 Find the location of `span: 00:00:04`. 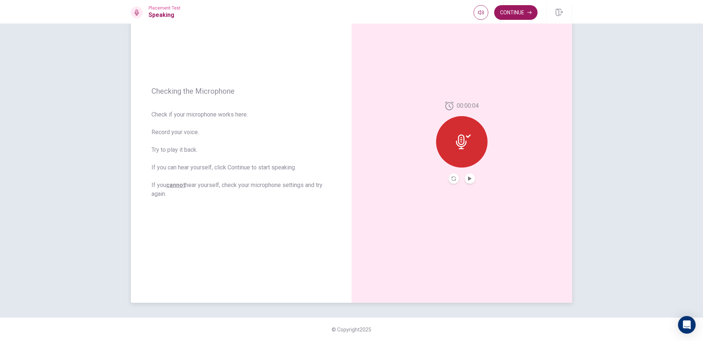

span: 00:00:04 is located at coordinates (468, 106).